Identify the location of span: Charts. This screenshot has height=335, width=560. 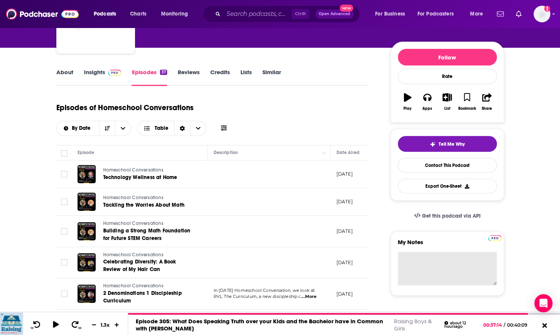
(138, 14).